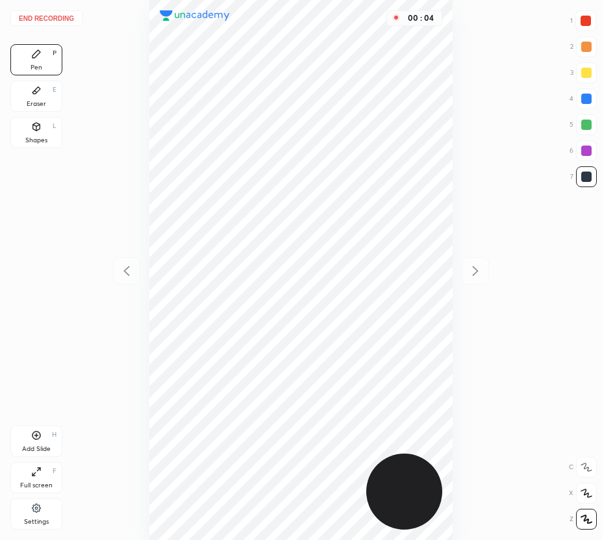 This screenshot has width=602, height=540. What do you see at coordinates (583, 21) in the screenshot?
I see `div: 1` at bounding box center [583, 21].